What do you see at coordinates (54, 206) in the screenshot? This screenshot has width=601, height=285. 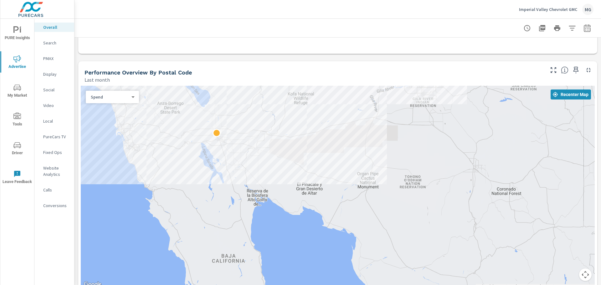 I see `div: Conversions` at bounding box center [54, 206].